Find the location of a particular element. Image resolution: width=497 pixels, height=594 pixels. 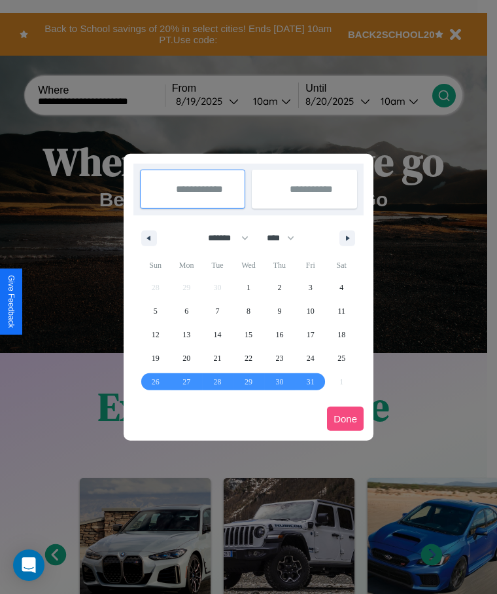

span: 16 is located at coordinates (279, 334).